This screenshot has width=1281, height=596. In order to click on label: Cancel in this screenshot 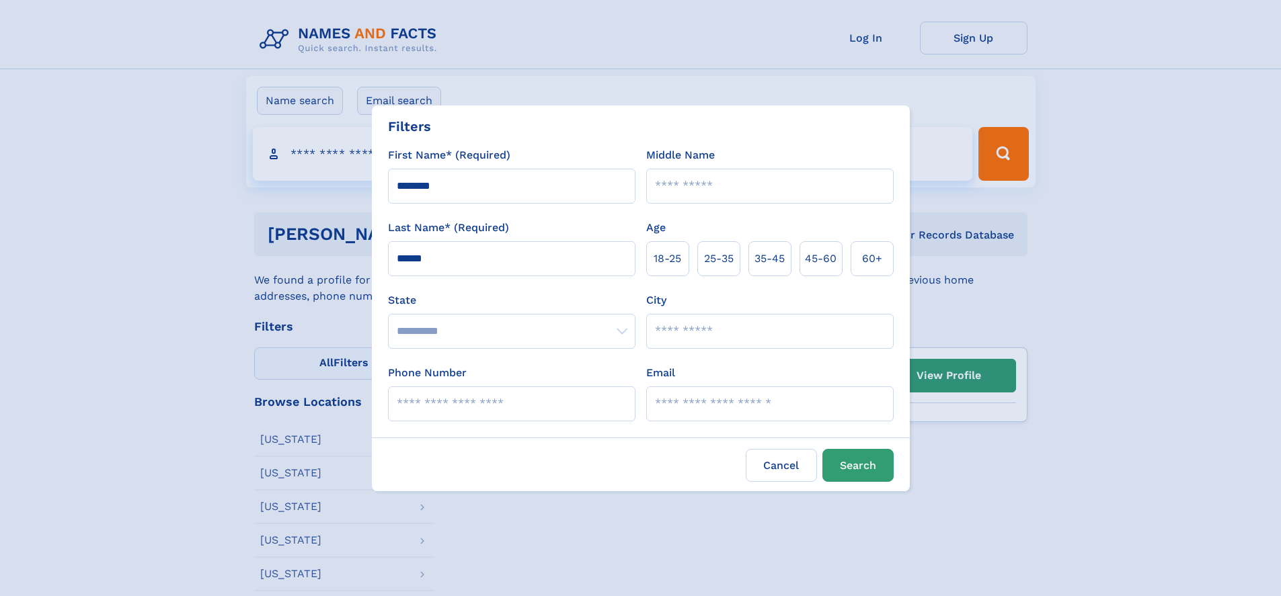, I will do `click(781, 465)`.